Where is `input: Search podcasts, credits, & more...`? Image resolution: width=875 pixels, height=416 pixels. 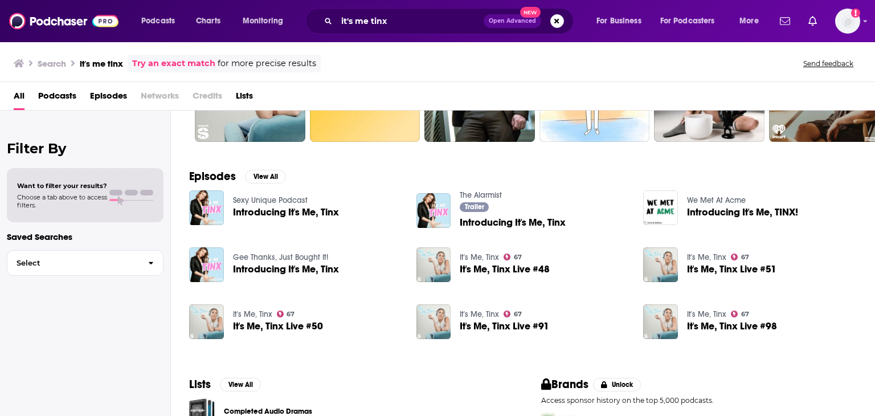 input: Search podcasts, credits, & more... is located at coordinates (410, 21).